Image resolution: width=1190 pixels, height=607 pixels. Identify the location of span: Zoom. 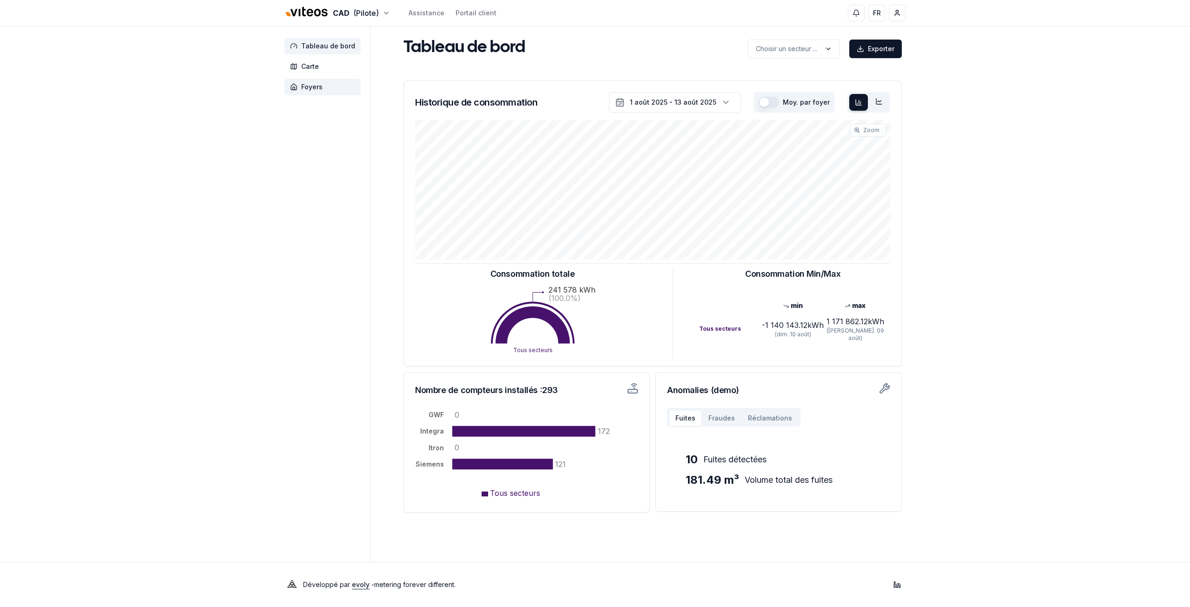
(871, 130).